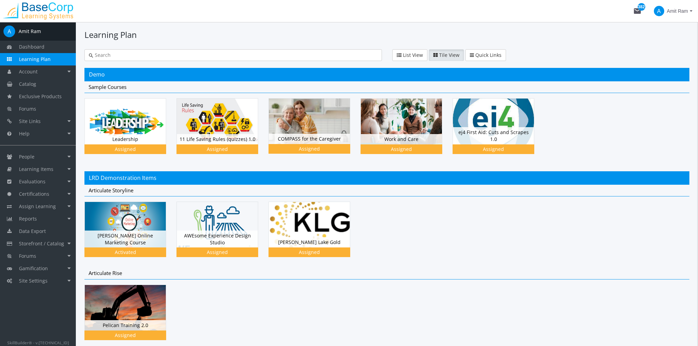 The width and height of the screenshot is (698, 346). I want to click on span: Account, so click(28, 71).